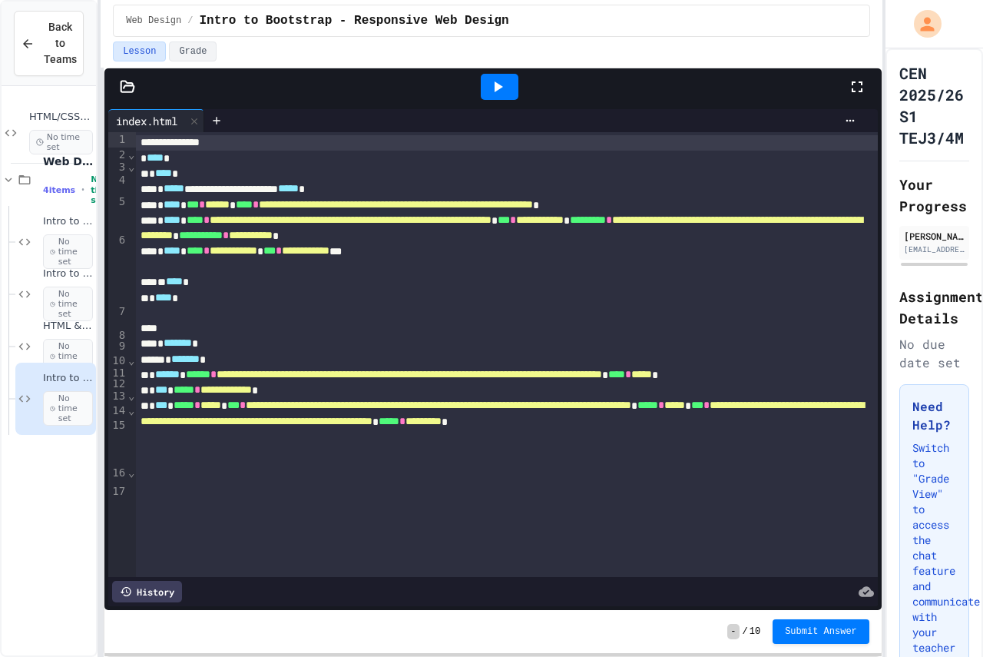 Image resolution: width=983 pixels, height=657 pixels. I want to click on button: Lesson, so click(139, 51).